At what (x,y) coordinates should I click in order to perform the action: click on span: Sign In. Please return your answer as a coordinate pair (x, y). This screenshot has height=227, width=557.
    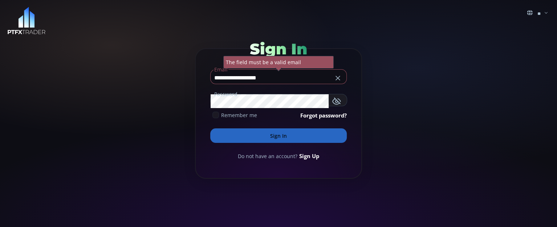
    Looking at the image, I should click on (279, 49).